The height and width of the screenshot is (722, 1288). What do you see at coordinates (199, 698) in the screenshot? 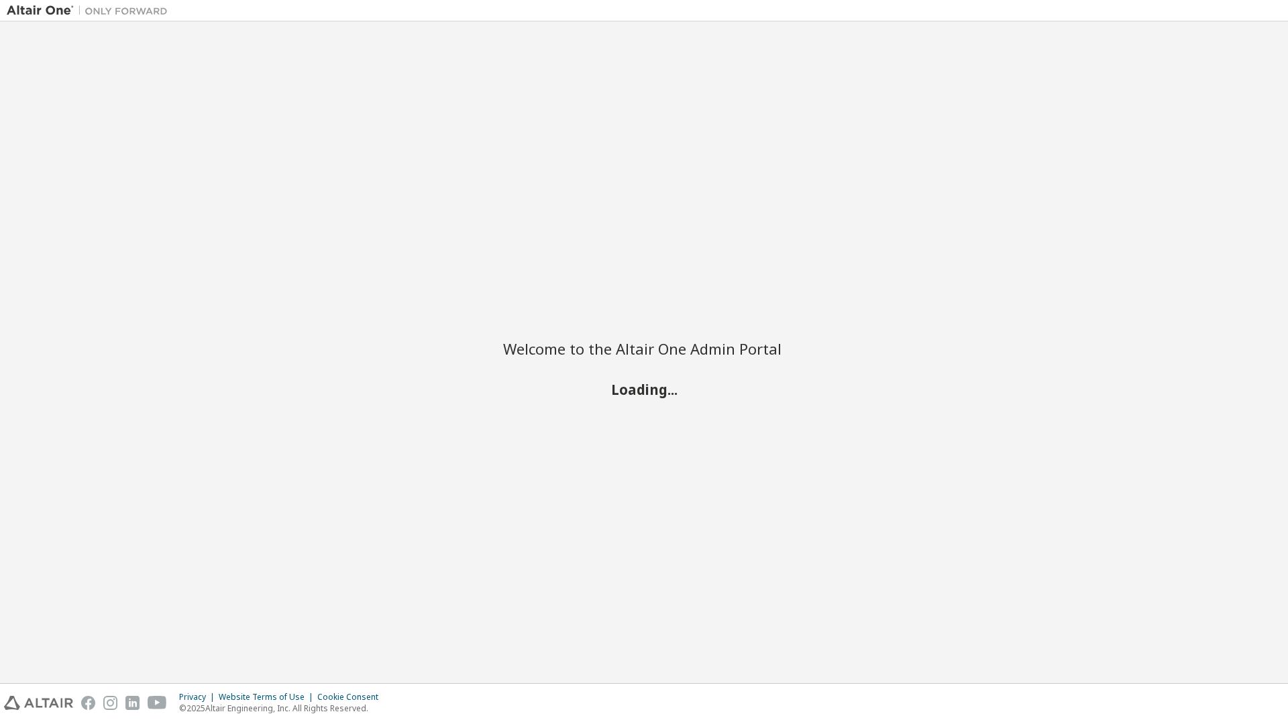
I see `div: Privacy` at bounding box center [199, 698].